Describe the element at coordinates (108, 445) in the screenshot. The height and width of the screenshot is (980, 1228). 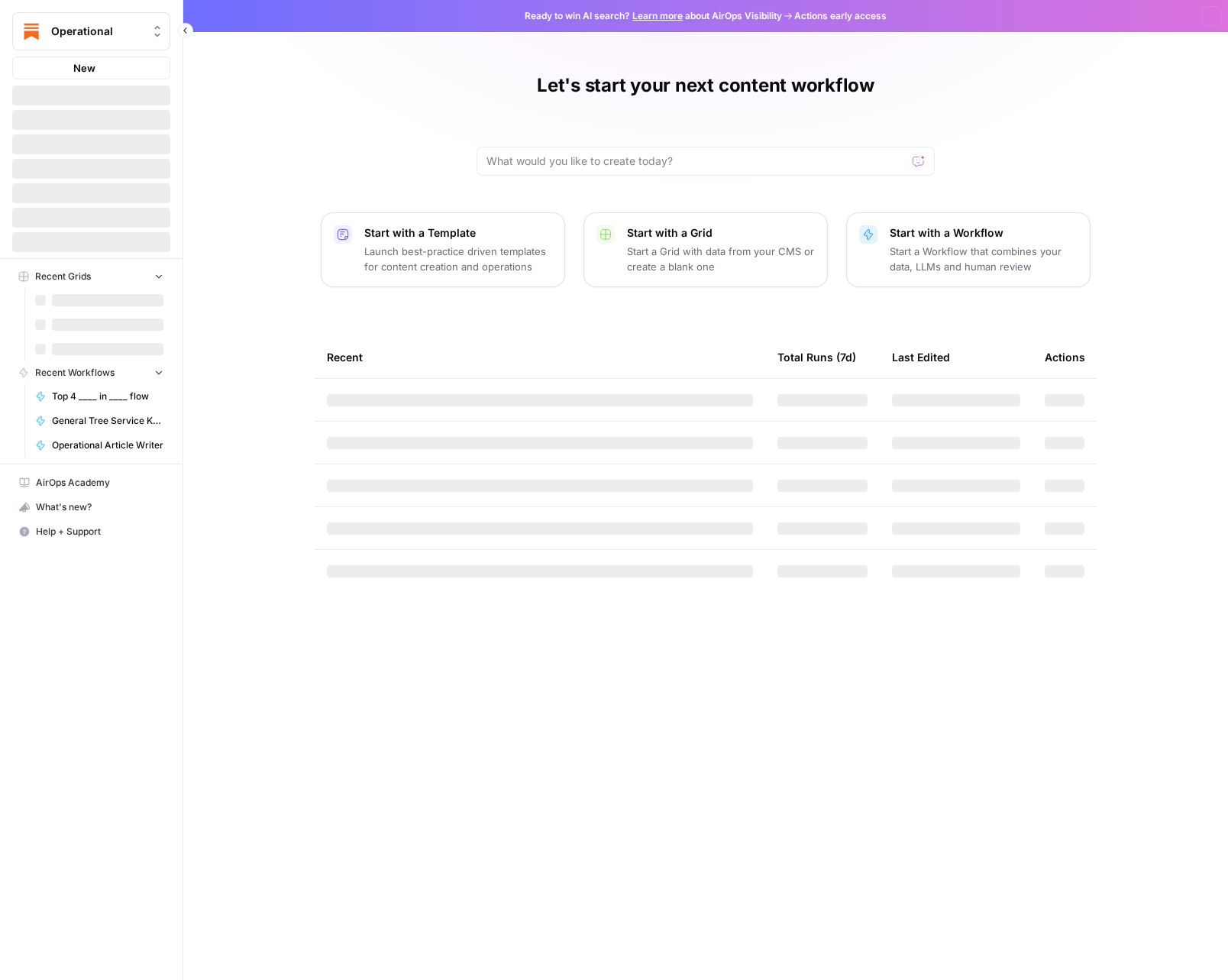
I see `span: Operational Article Writer` at that location.